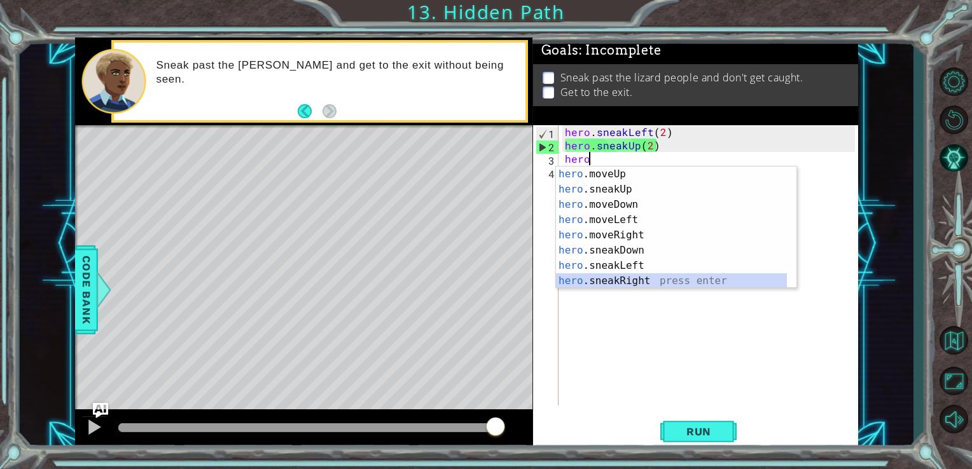  I want to click on span: Run, so click(698, 432).